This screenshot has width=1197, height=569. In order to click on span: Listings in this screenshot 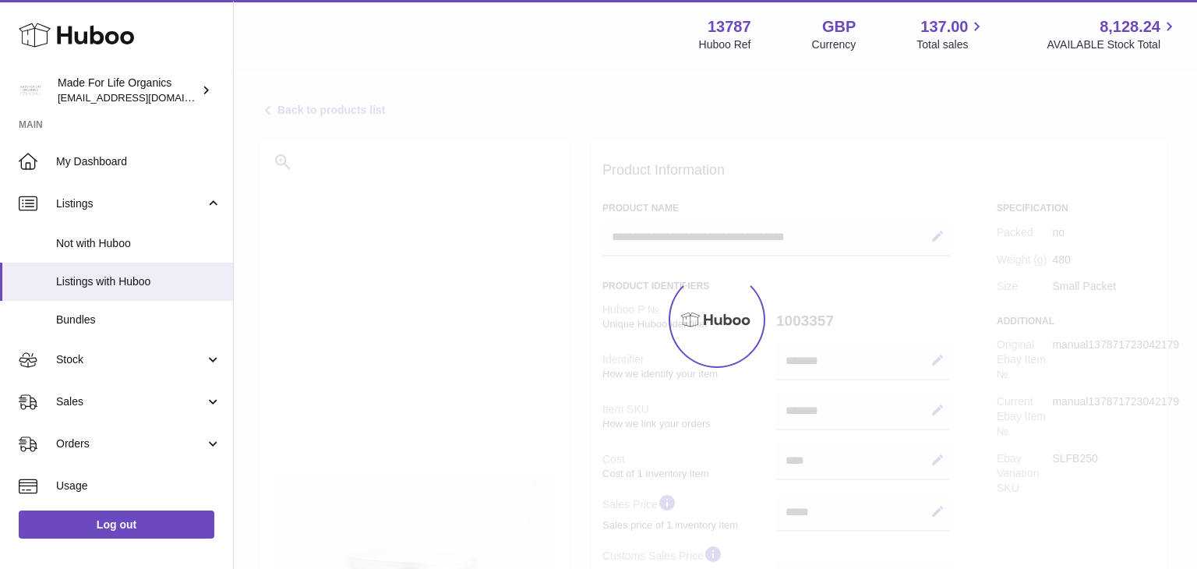, I will do `click(130, 203)`.